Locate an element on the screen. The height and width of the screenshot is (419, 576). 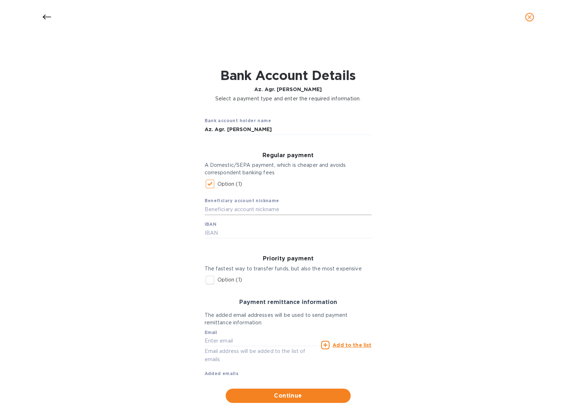
p: Email address will be added to the list of emails is located at coordinates (261, 355).